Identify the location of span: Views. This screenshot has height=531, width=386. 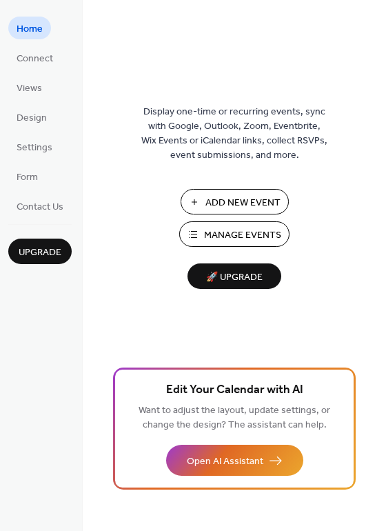
(29, 88).